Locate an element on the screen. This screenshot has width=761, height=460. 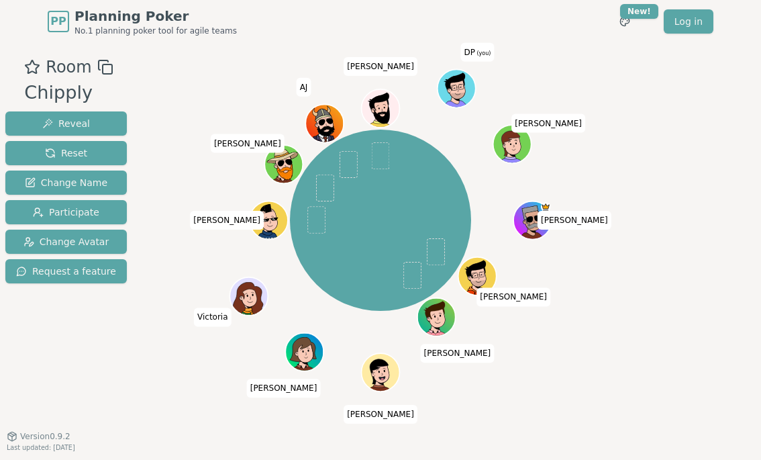
span: Request a feature is located at coordinates (66, 271).